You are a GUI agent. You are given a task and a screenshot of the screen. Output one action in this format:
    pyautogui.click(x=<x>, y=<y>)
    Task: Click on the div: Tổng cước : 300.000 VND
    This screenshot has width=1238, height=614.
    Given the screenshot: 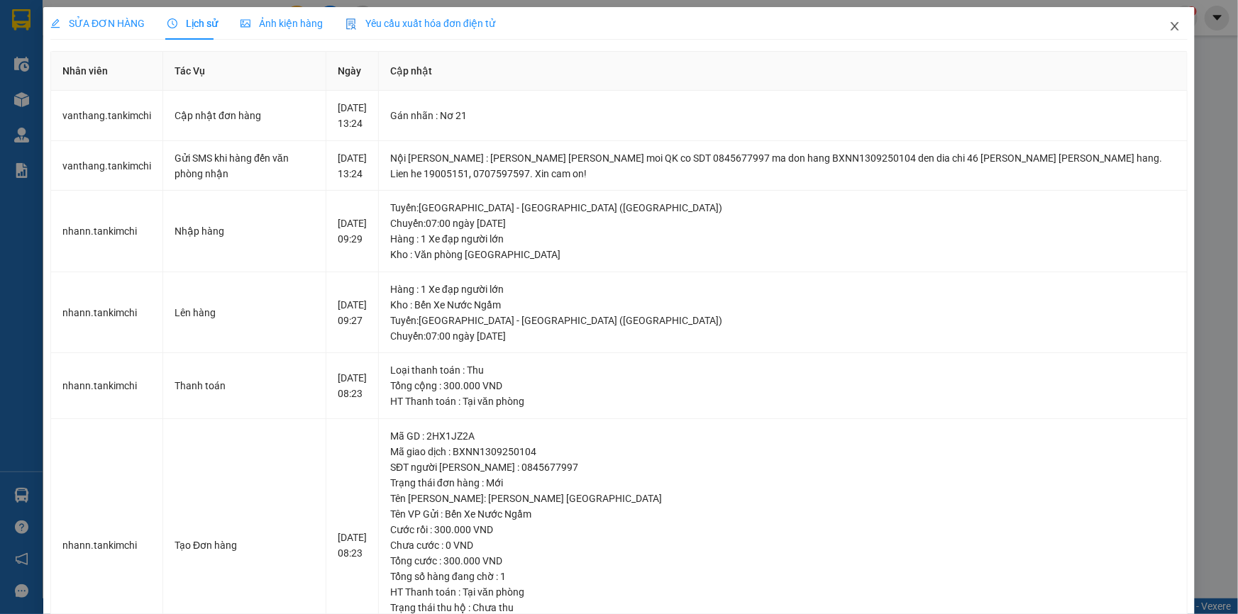 What is the action you would take?
    pyautogui.click(x=782, y=561)
    